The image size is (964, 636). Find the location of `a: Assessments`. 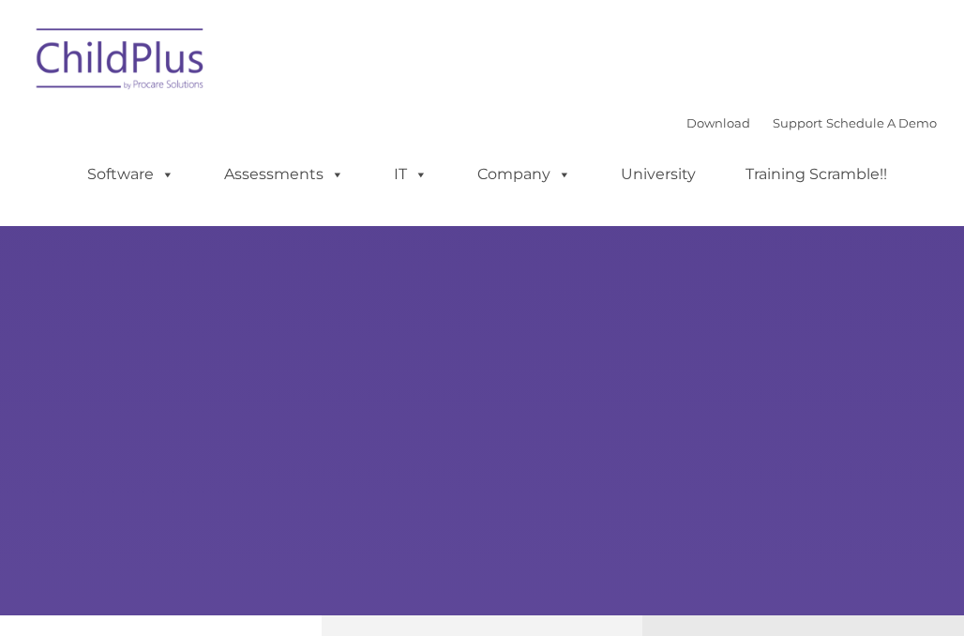

a: Assessments is located at coordinates (284, 174).